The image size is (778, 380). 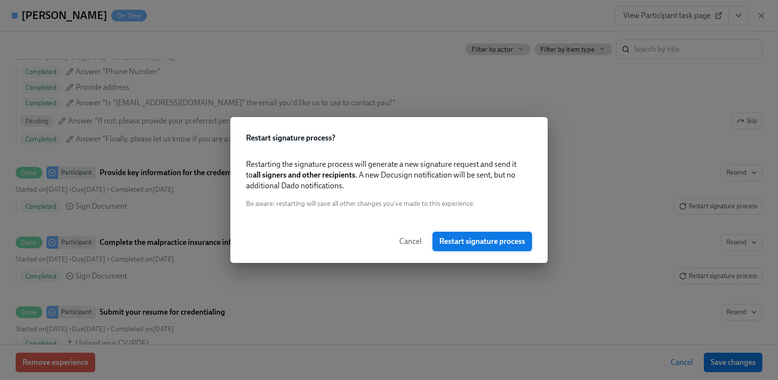 I want to click on span: Restarting the signature process will generate a new signature request and send it to . A new Doc..., so click(x=389, y=175).